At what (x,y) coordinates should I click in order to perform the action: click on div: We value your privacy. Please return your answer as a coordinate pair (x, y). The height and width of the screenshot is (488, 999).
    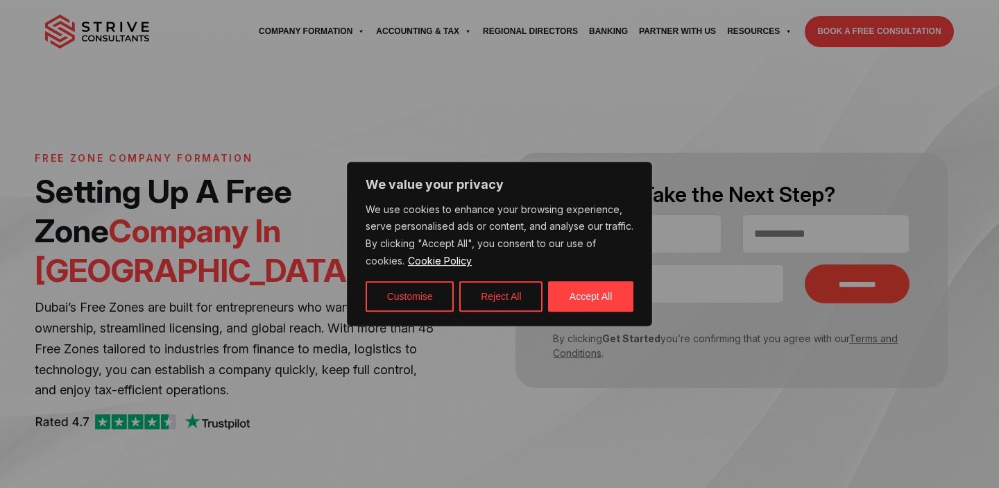
    Looking at the image, I should click on (500, 244).